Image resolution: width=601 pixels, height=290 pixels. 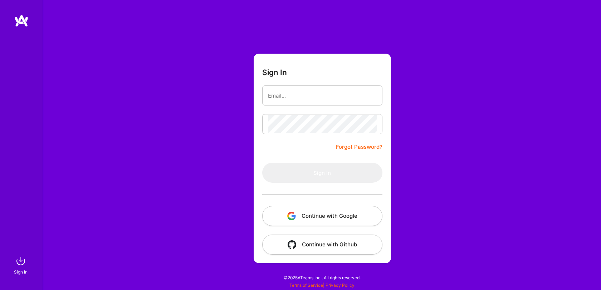 What do you see at coordinates (306, 285) in the screenshot?
I see `a: Terms of Service` at bounding box center [306, 285].